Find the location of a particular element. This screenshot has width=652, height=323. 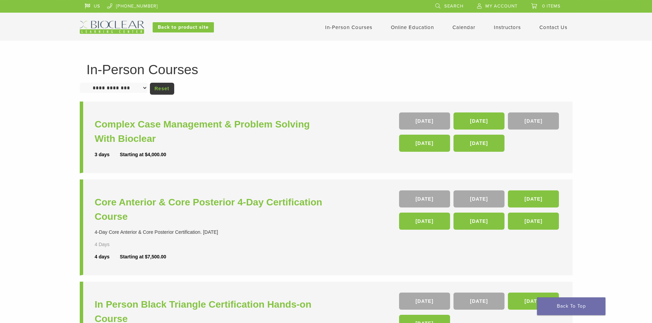

a: Core Anterior & Core Posterior 4-Day Certification Course is located at coordinates (211, 210).